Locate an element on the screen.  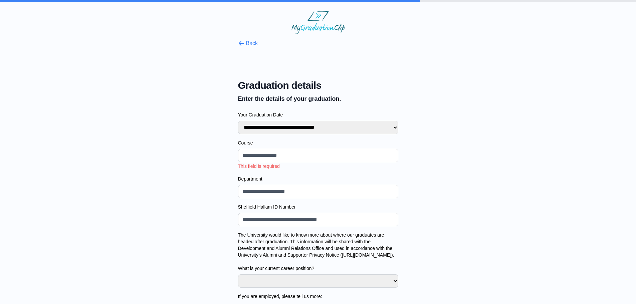
label: Course is located at coordinates (318, 143).